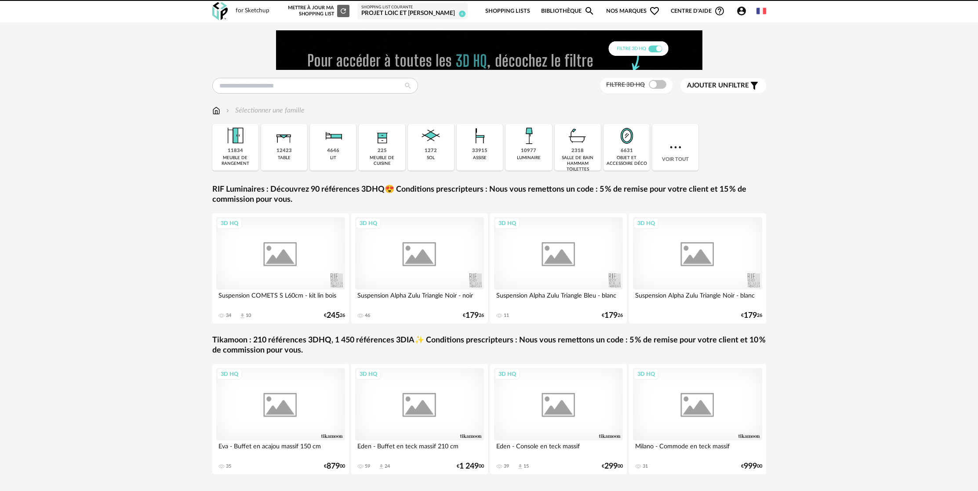 The height and width of the screenshot is (491, 978). I want to click on span: 245, so click(333, 316).